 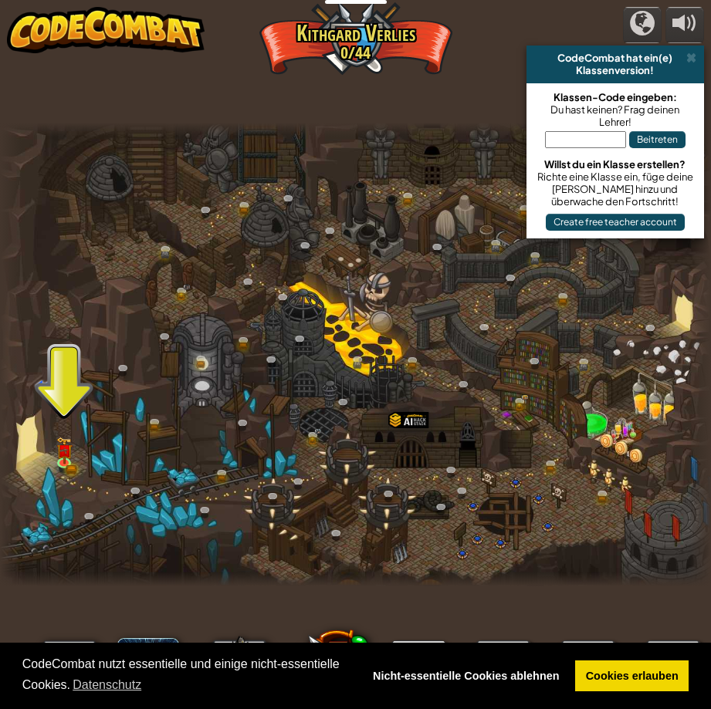 What do you see at coordinates (615, 116) in the screenshot?
I see `div: Du hast keinen? Frag deinen Lehrer!` at bounding box center [615, 116].